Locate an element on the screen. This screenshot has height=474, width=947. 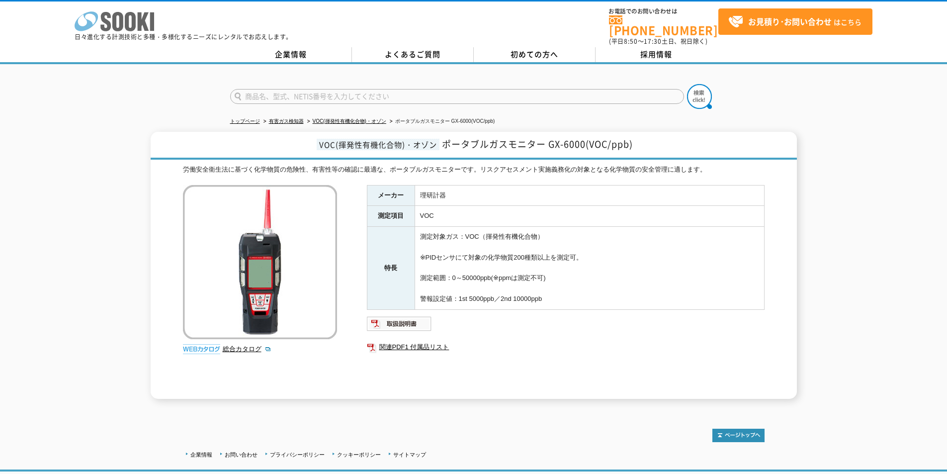
a: クッキーポリシー is located at coordinates (359, 454).